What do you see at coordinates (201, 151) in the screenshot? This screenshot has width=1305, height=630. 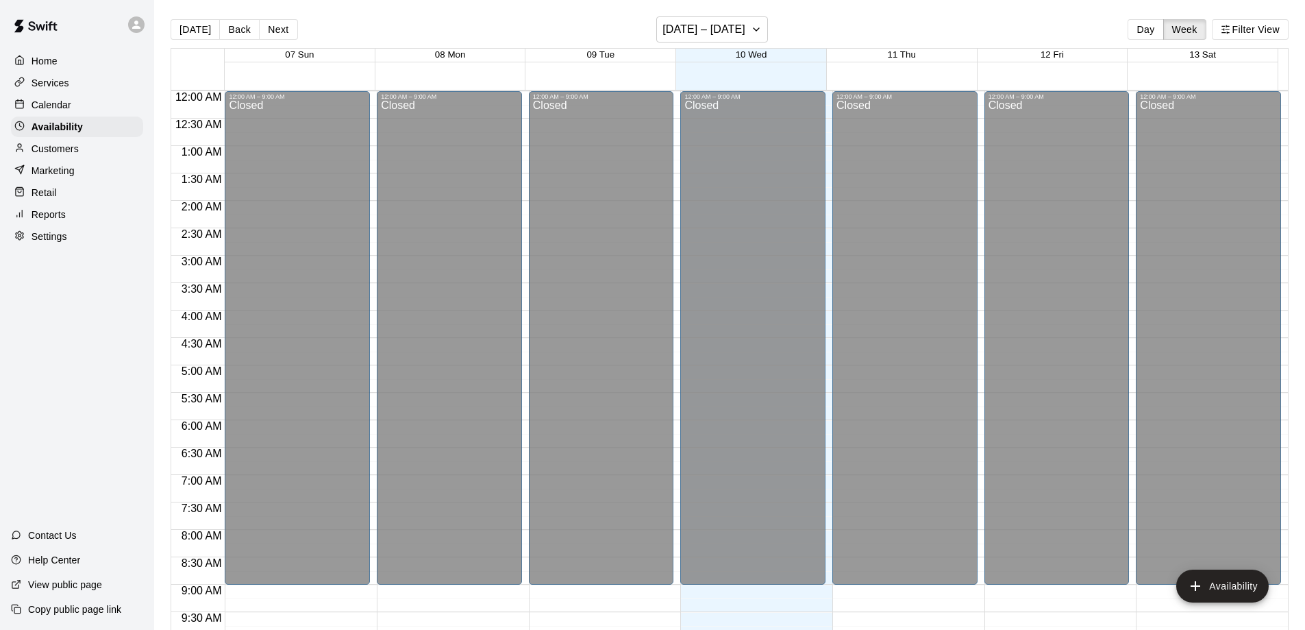 I see `span: 1:00 AM` at bounding box center [201, 151].